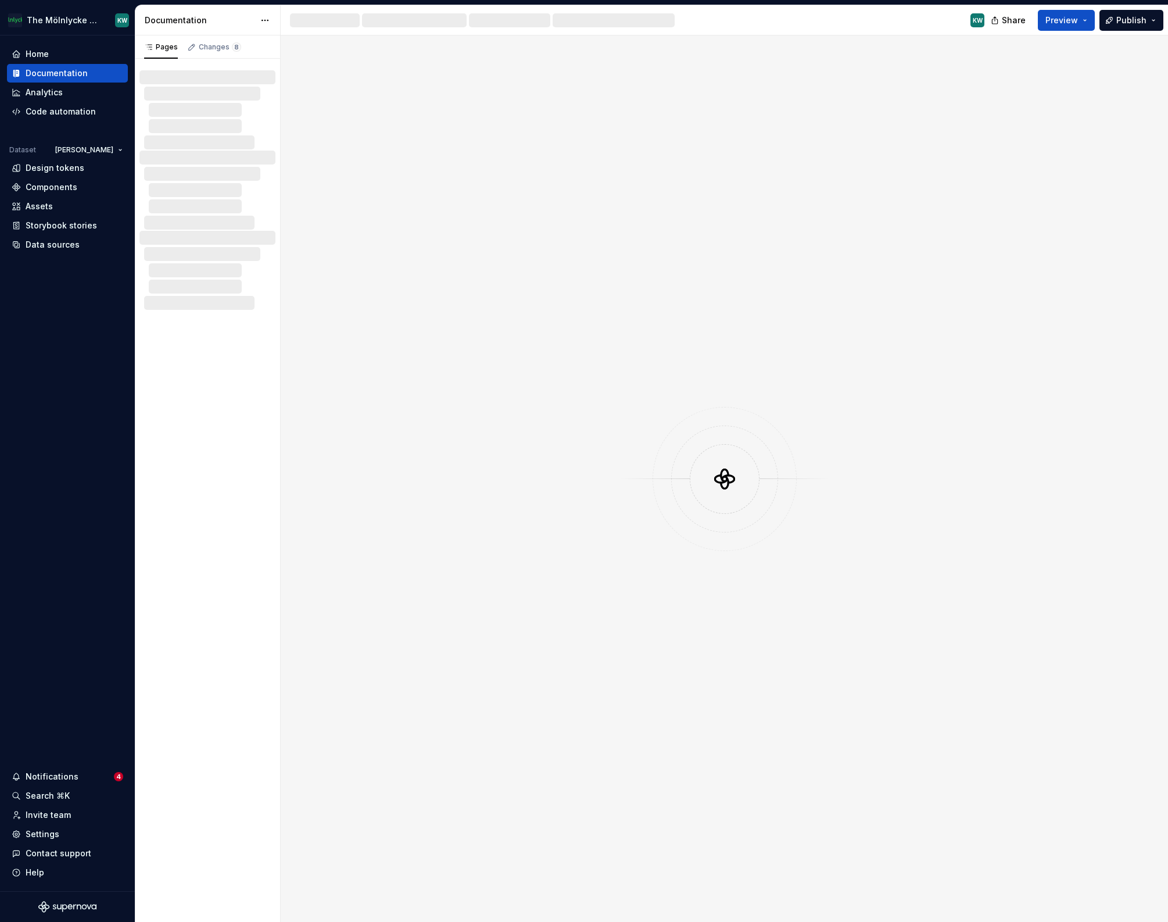  Describe the element at coordinates (1009, 20) in the screenshot. I see `button: Share` at that location.